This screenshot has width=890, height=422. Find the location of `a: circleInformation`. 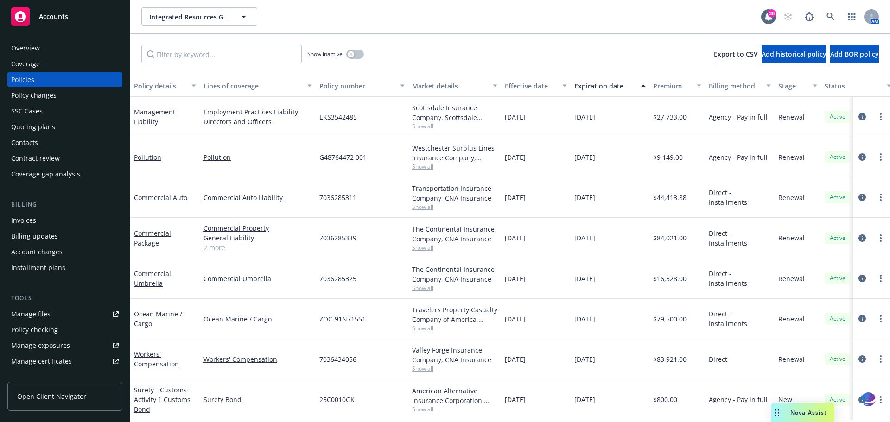

a: circleInformation is located at coordinates (862, 400).